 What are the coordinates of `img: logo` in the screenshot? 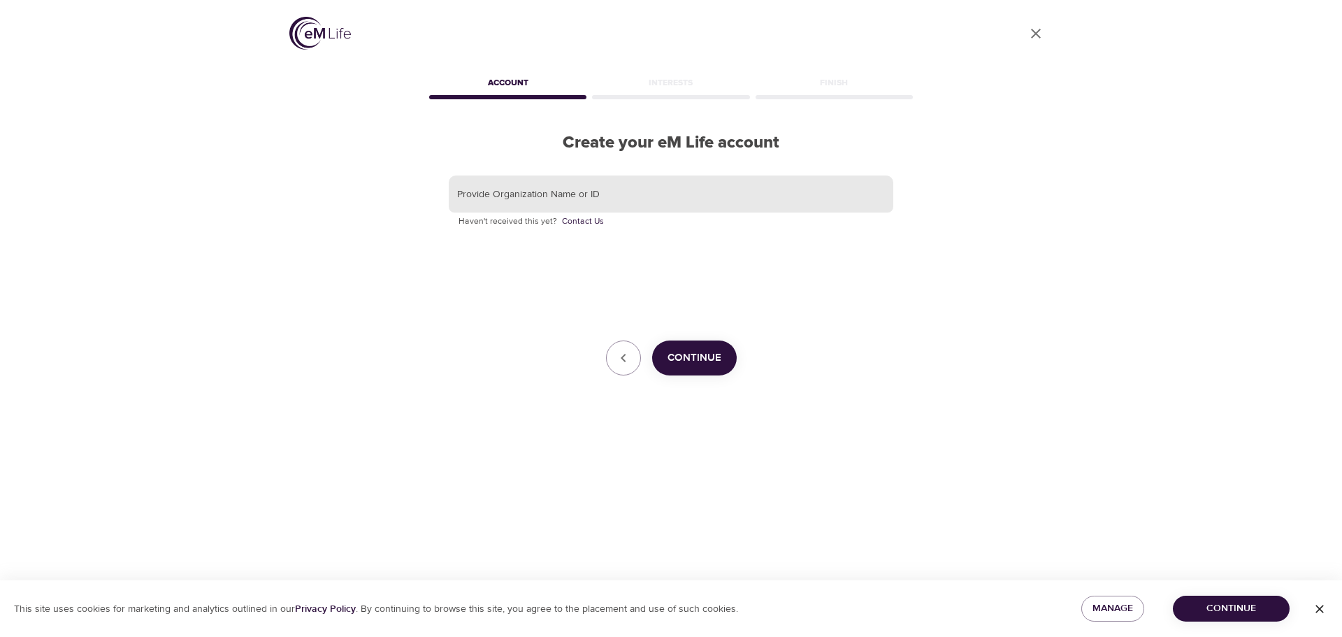 It's located at (320, 33).